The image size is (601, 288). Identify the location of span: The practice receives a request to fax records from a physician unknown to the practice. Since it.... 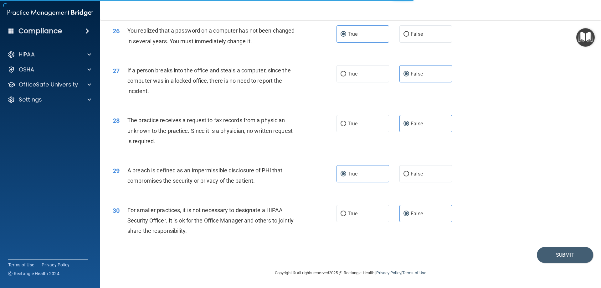
(210, 130).